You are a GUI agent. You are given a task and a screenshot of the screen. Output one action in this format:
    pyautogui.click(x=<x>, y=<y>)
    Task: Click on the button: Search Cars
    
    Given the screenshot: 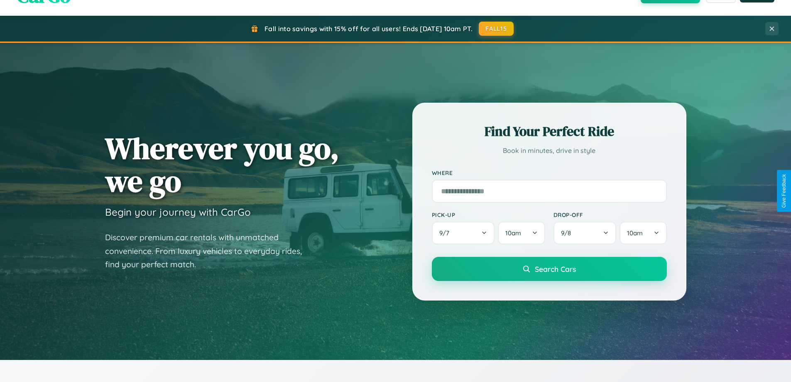 What is the action you would take?
    pyautogui.click(x=549, y=269)
    